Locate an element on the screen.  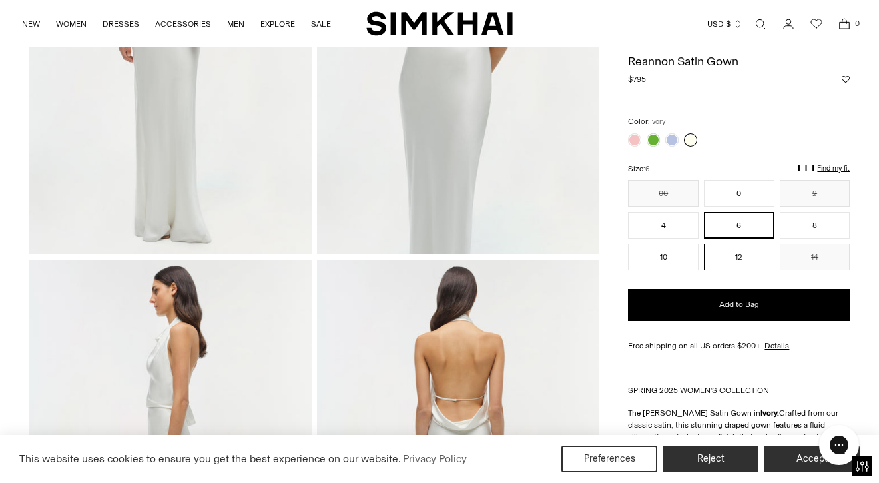
a: Open search modal is located at coordinates (761, 24).